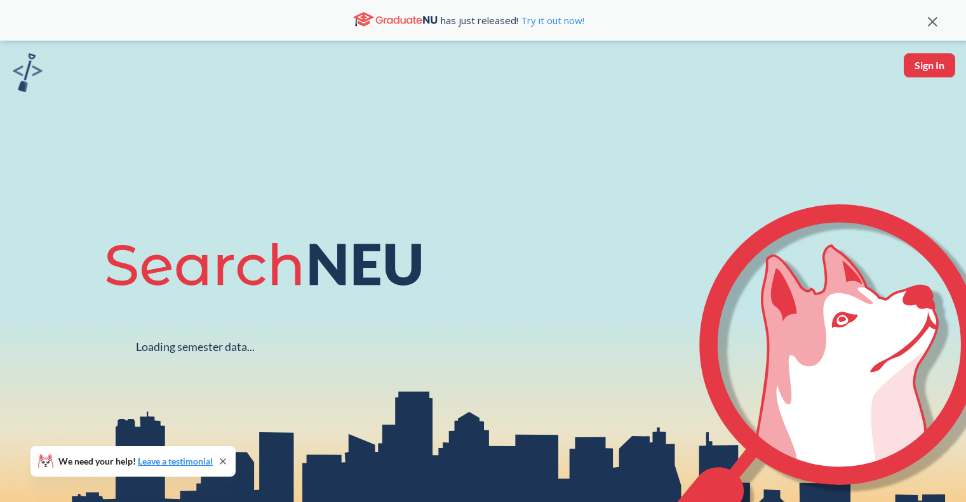  What do you see at coordinates (27, 72) in the screenshot?
I see `img: sandbox logo` at bounding box center [27, 72].